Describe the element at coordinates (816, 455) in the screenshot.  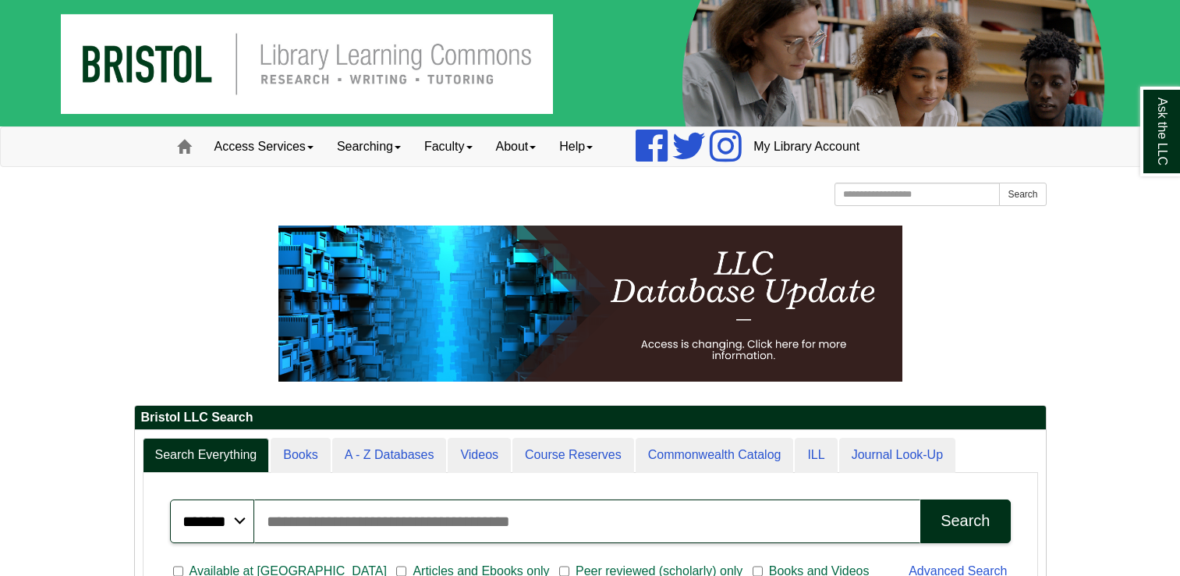
I see `a: ILL` at that location.